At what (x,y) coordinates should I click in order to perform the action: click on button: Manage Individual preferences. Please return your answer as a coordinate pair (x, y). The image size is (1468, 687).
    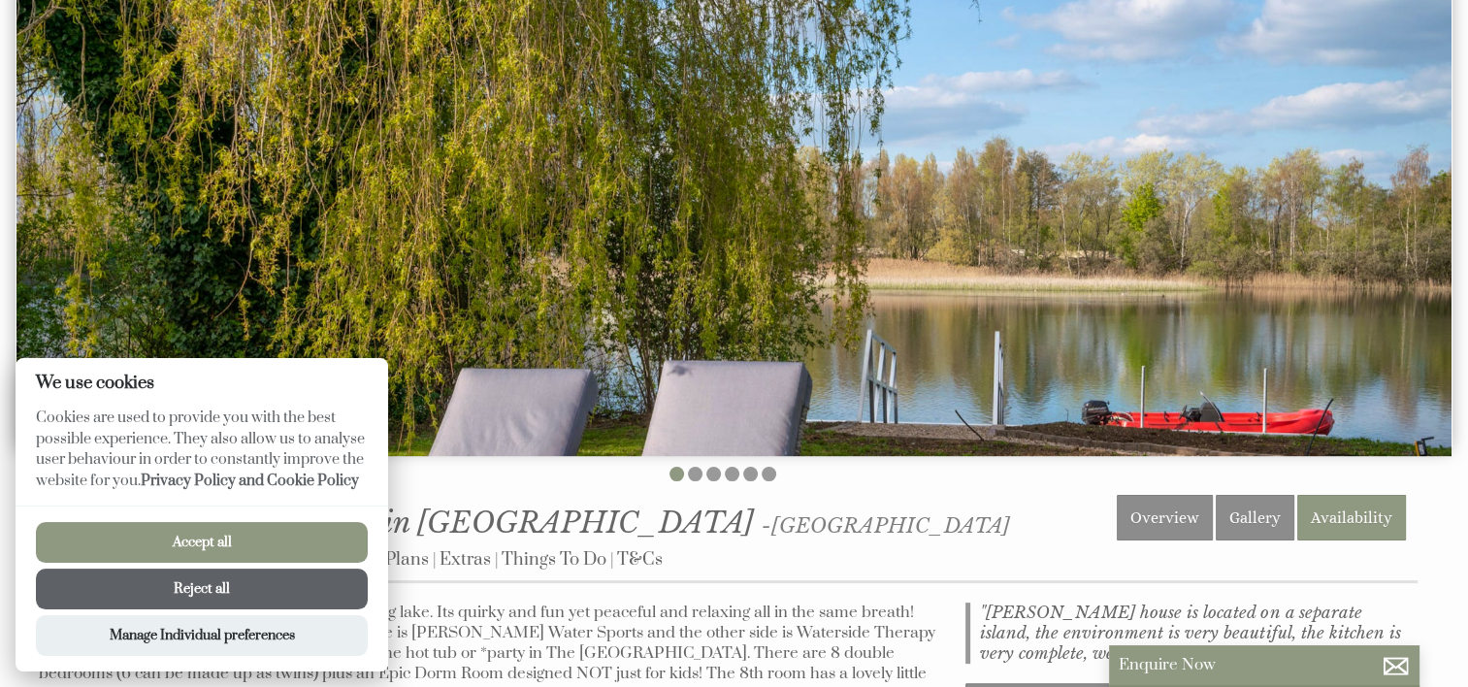
    Looking at the image, I should click on (202, 635).